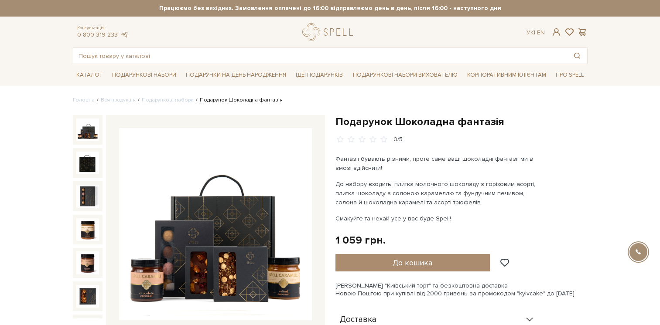 This screenshot has width=660, height=325. Describe the element at coordinates (118, 100) in the screenshot. I see `a: Вся продукція` at that location.